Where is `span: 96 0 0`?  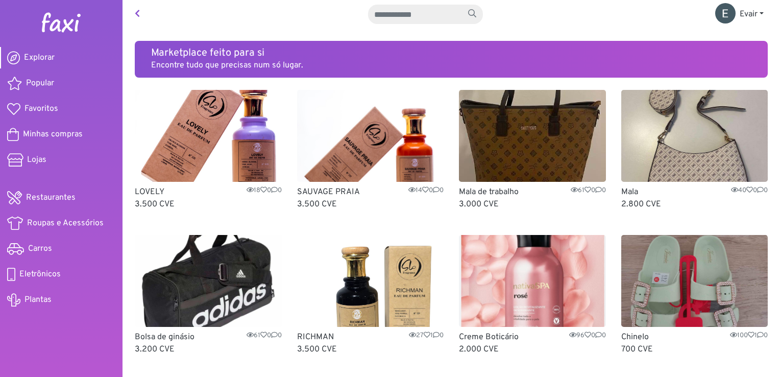
span: 96 0 0 is located at coordinates (588, 336).